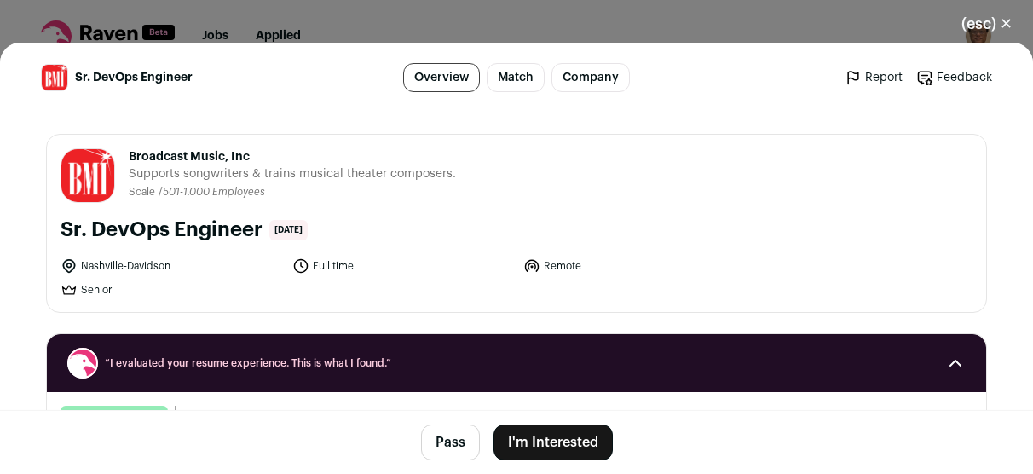 The image size is (1033, 474). Describe the element at coordinates (516, 78) in the screenshot. I see `a: Match` at that location.